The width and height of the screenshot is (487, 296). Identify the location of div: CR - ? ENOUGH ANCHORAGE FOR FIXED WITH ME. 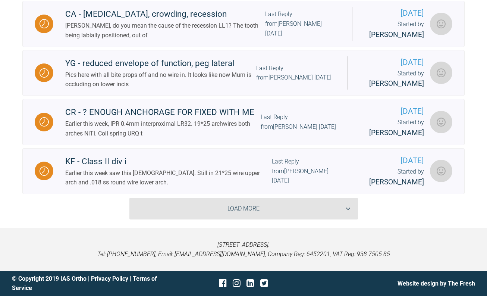
(163, 112).